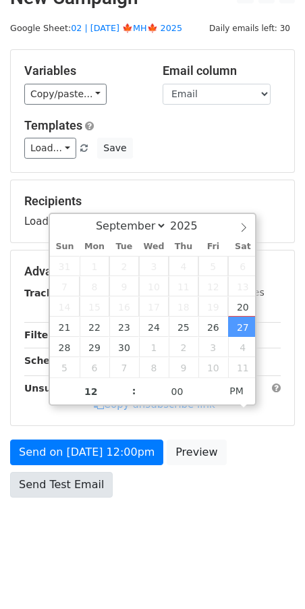 This screenshot has width=305, height=609. What do you see at coordinates (243, 347) in the screenshot?
I see `span: October 4, 2025` at bounding box center [243, 347].